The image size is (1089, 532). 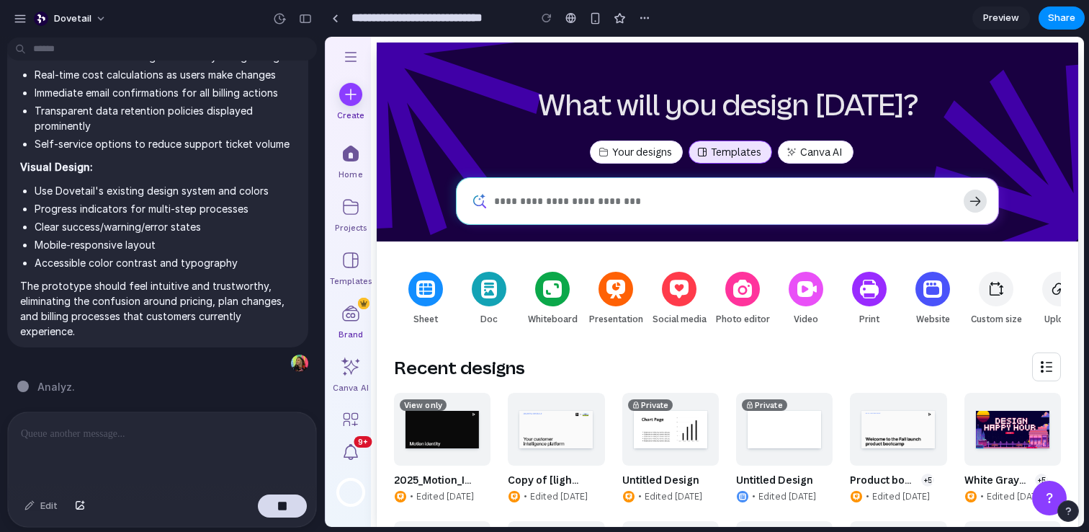 What do you see at coordinates (135, 330) in the screenshot?
I see `span: Recent designs` at bounding box center [135, 330].